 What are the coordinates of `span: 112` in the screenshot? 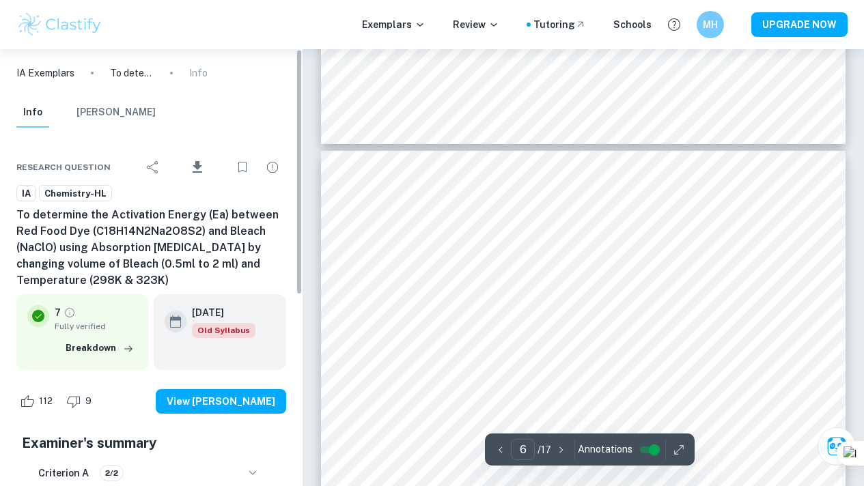 It's located at (46, 402).